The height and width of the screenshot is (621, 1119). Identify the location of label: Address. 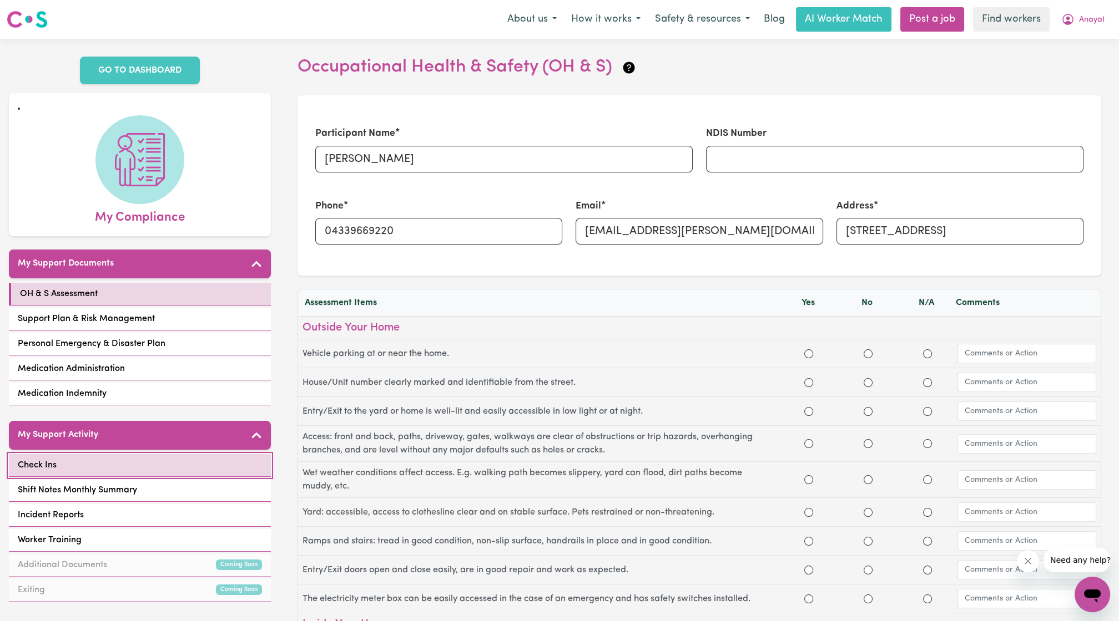
(854, 206).